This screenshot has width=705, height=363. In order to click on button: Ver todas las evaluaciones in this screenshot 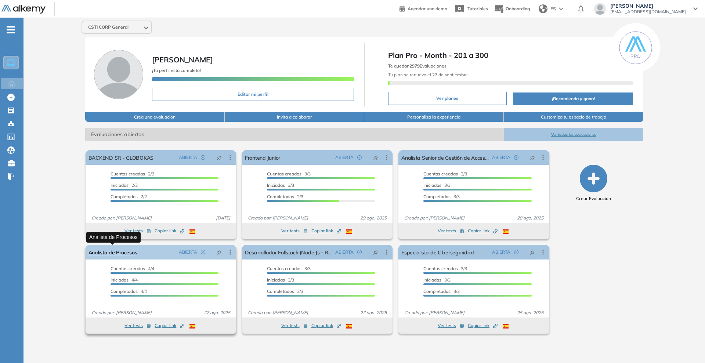, I will do `click(573, 134)`.